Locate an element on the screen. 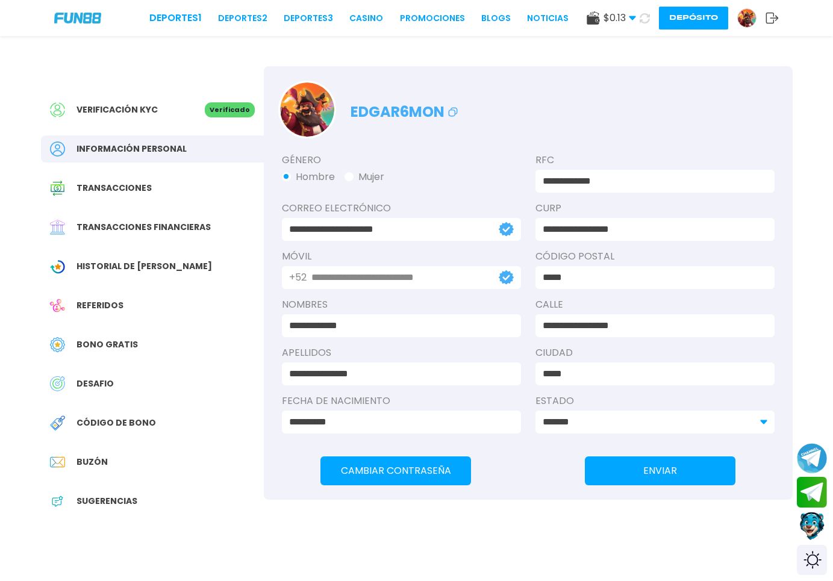 This screenshot has width=833, height=581. a: Transaction HistoryTransacciones is located at coordinates (152, 188).